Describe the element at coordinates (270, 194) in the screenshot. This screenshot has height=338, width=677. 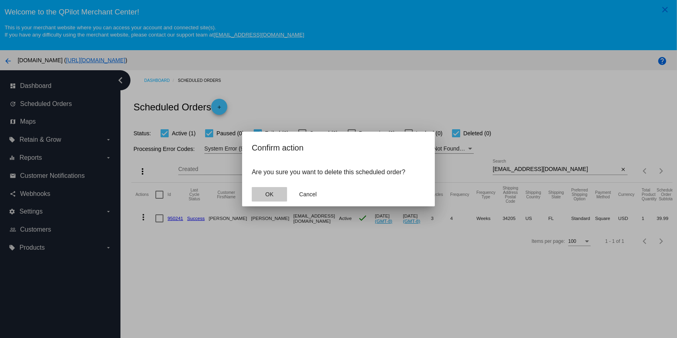
I see `span: OK` at that location.